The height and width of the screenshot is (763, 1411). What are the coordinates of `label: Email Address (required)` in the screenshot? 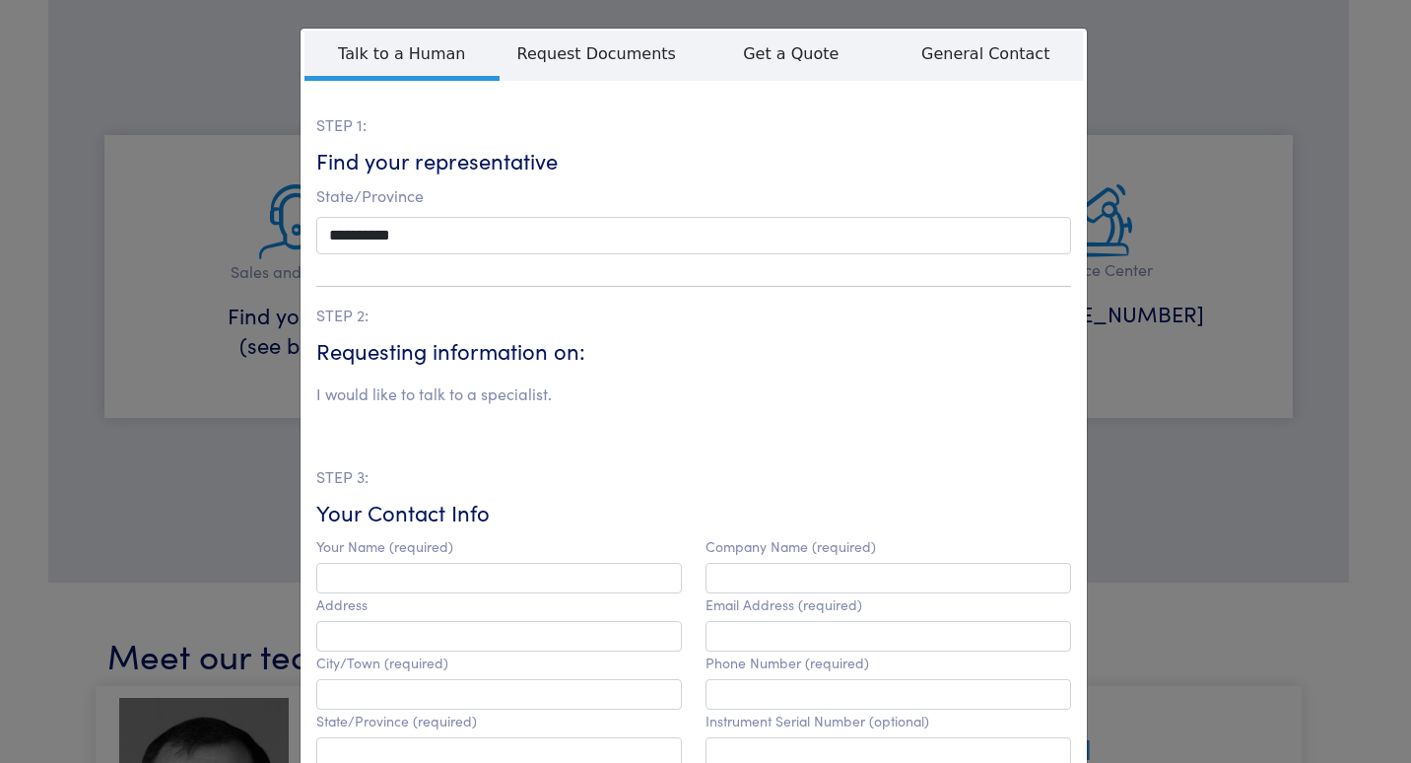 It's located at (783, 604).